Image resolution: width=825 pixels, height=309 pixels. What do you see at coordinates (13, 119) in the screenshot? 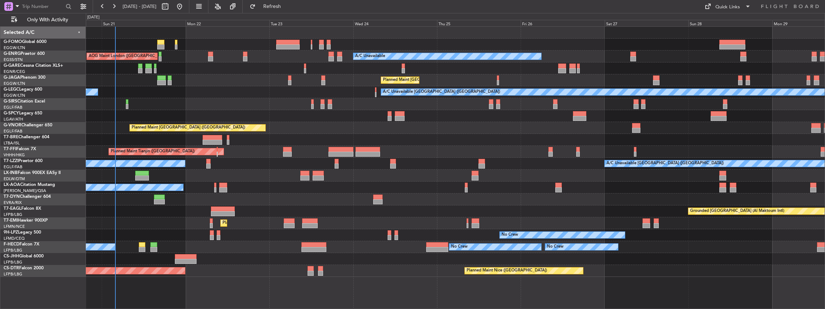
I see `a: LGAV/ATH` at bounding box center [13, 119].